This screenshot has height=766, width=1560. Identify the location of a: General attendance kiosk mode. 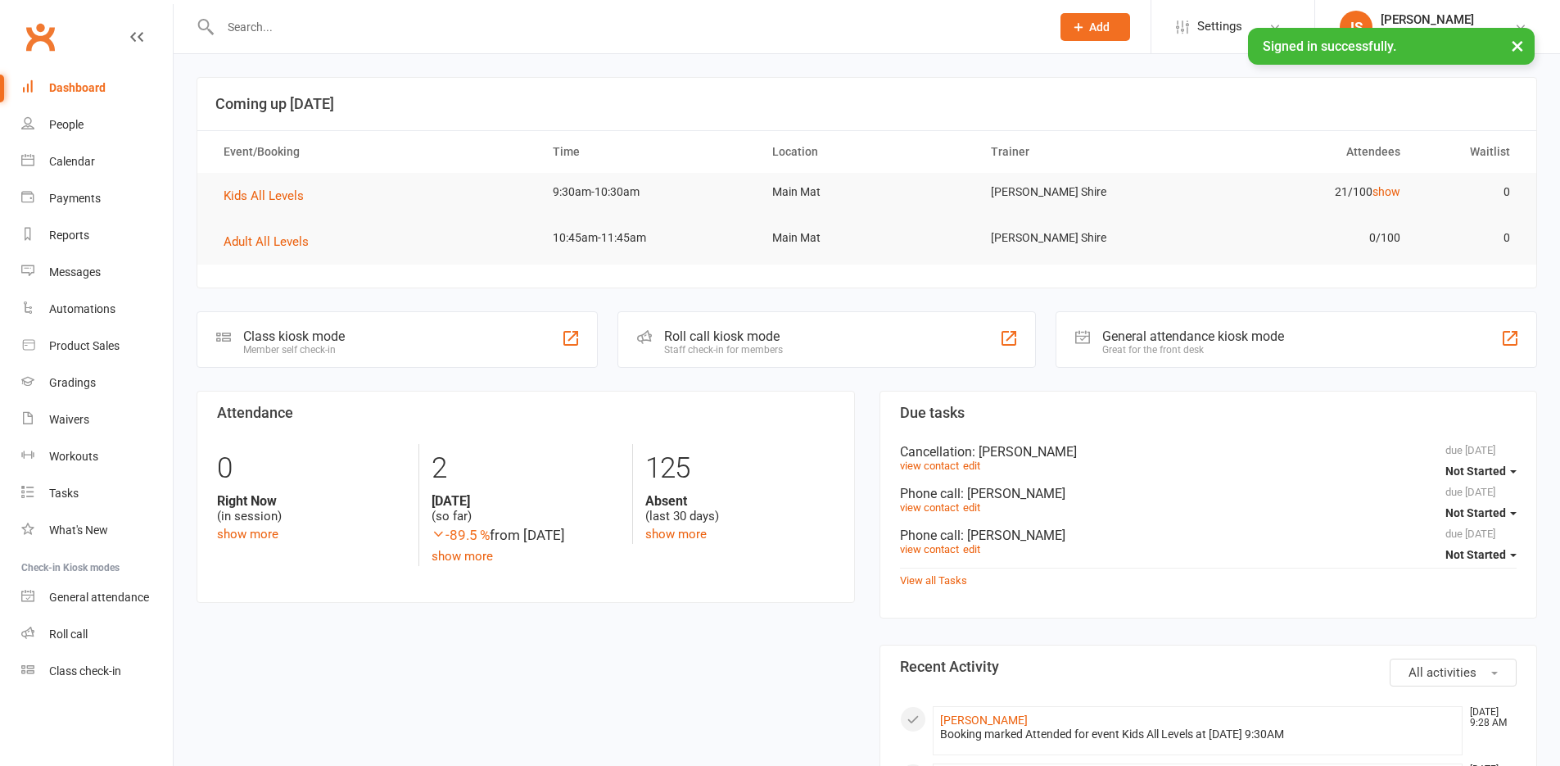
(97, 597).